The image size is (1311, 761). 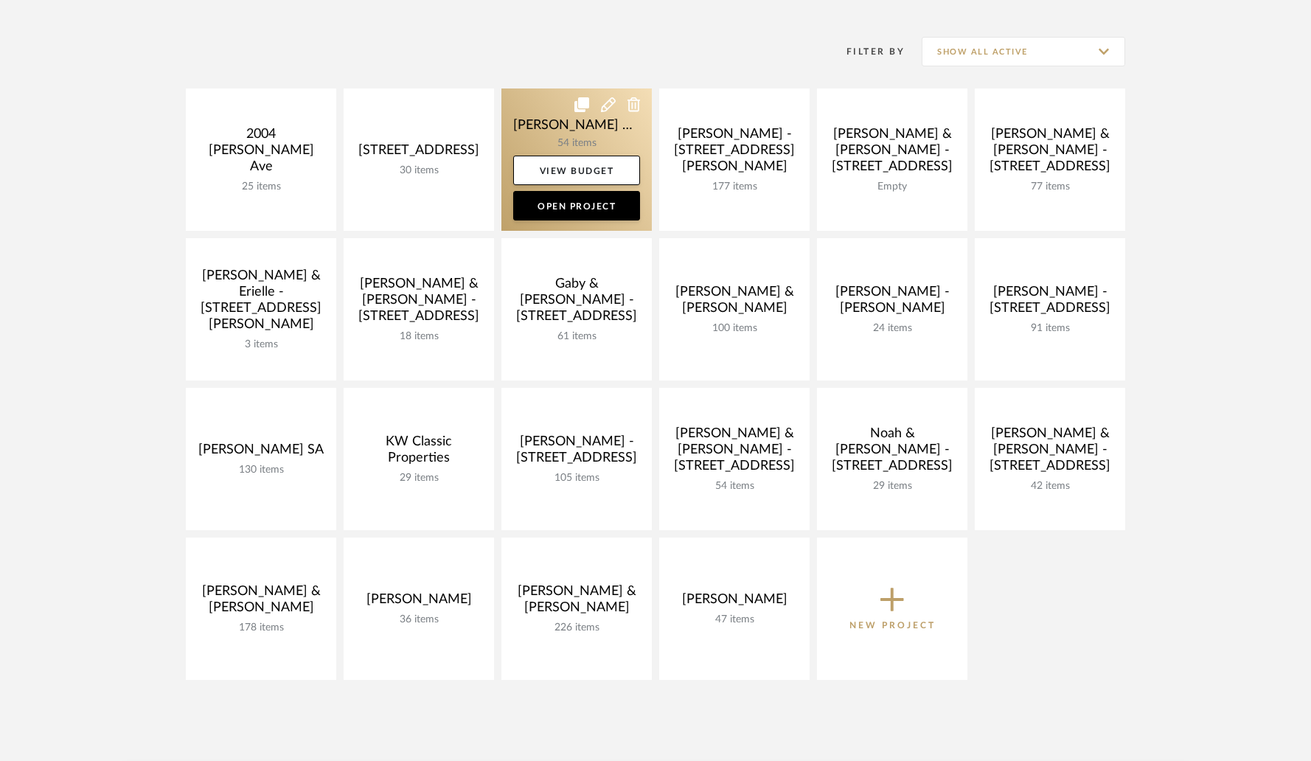 I want to click on div: 3 items, so click(x=261, y=344).